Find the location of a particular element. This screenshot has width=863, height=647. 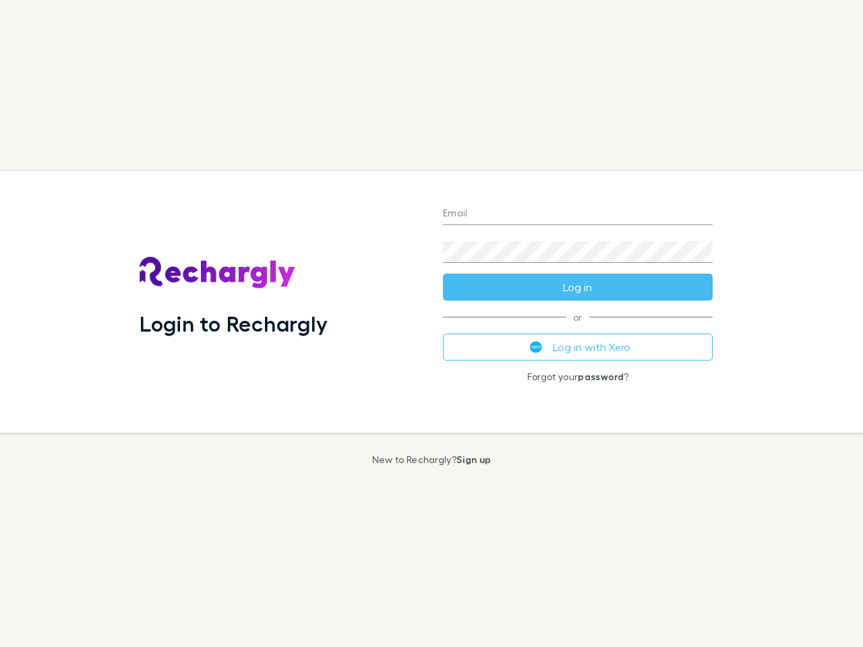

img: Rechargly's Logo is located at coordinates (218, 273).